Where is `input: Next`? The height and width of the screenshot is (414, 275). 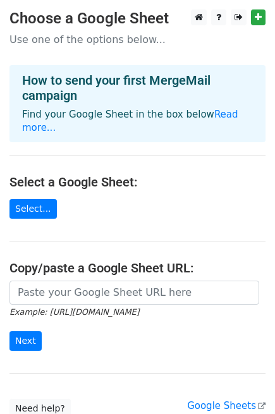 input: Next is located at coordinates (25, 340).